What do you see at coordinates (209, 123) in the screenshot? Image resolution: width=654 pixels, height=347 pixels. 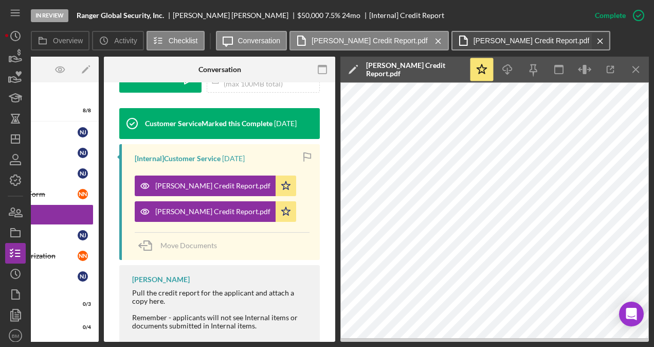 I see `div: Customer Service Marked this Complete` at bounding box center [209, 123].